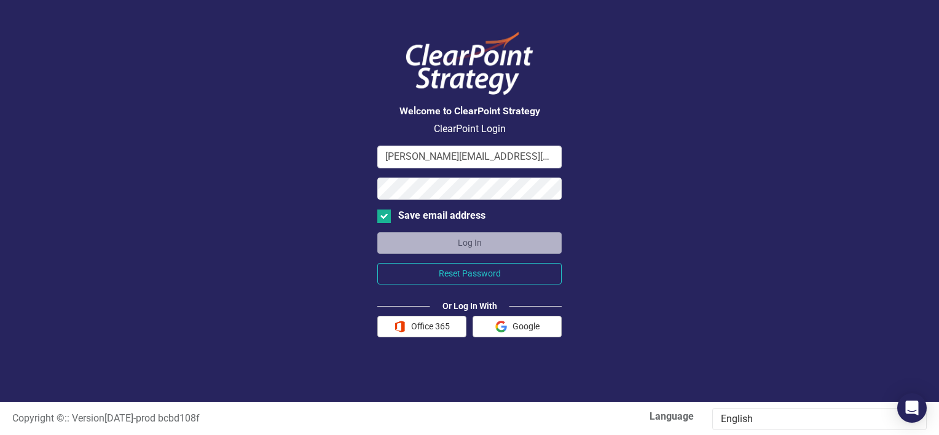 The width and height of the screenshot is (939, 435). I want to click on button: Google, so click(517, 326).